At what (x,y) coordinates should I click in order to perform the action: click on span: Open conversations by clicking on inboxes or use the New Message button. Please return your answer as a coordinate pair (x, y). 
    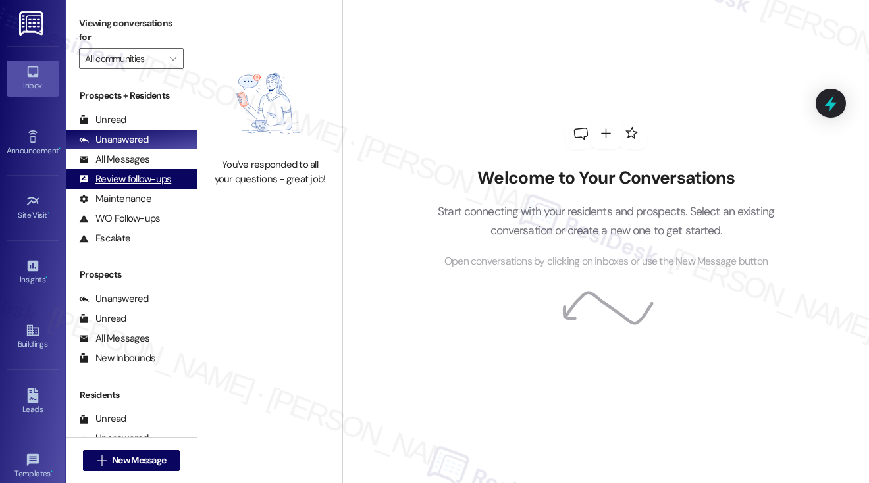
    Looking at the image, I should click on (606, 261).